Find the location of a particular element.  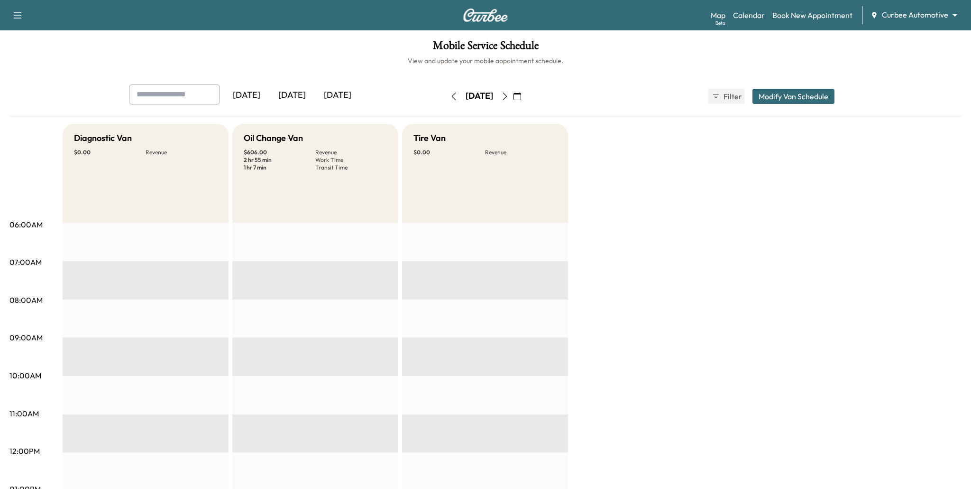

span: Filter is located at coordinates (732, 96).